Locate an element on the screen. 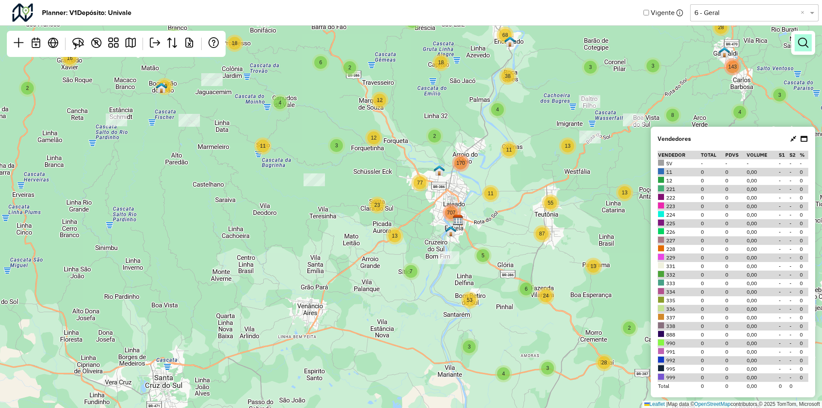 This screenshot has height=408, width=822. td: 224 is located at coordinates (679, 215).